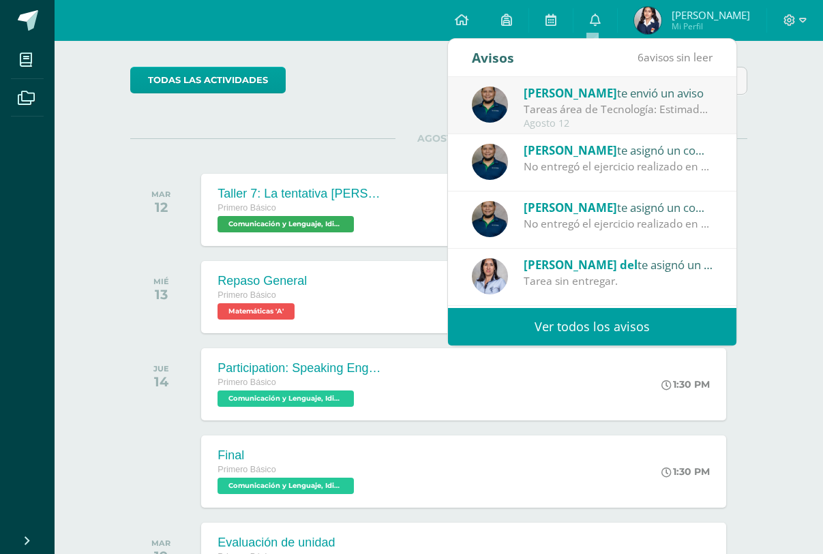  What do you see at coordinates (618, 109) in the screenshot?
I see `div: Tareas área de Tecnología: Estimados padres de familia: Reciban un cordial saludo. El motivo de e...` at bounding box center [618, 109].